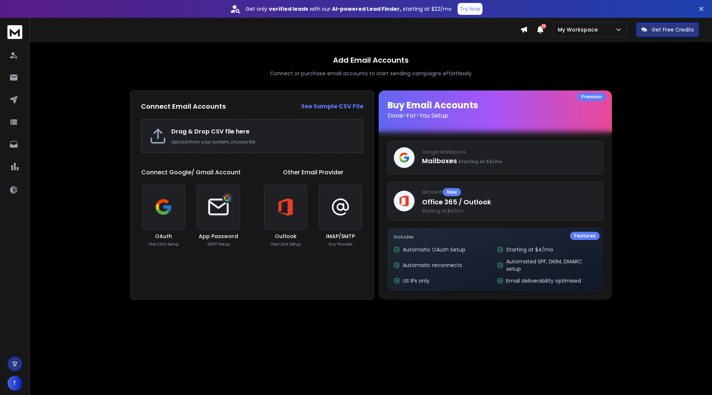  What do you see at coordinates (551, 265) in the screenshot?
I see `p: Automated SPF, DKIM, DMARC setup` at bounding box center [551, 265].